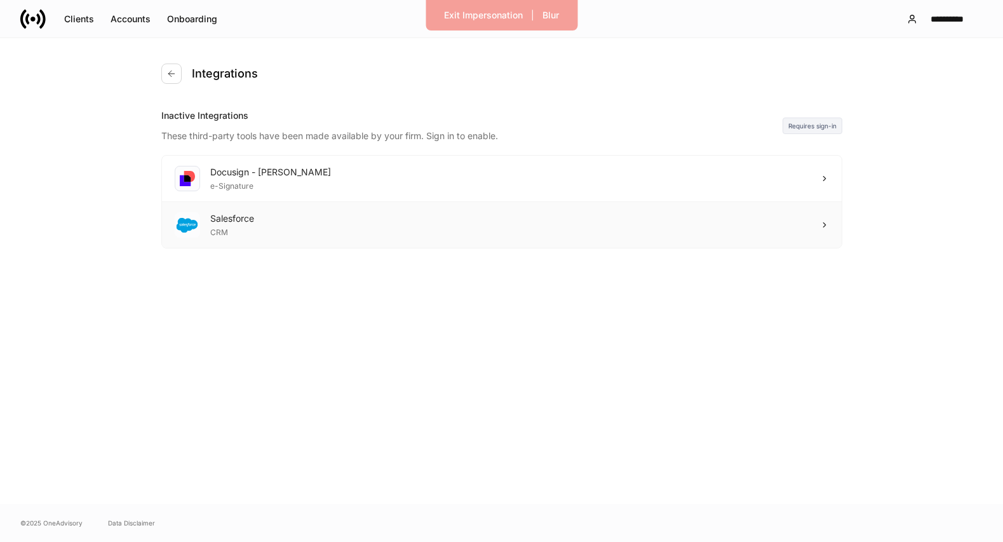 The width and height of the screenshot is (1003, 542). What do you see at coordinates (232, 219) in the screenshot?
I see `div: Salesforce` at bounding box center [232, 219].